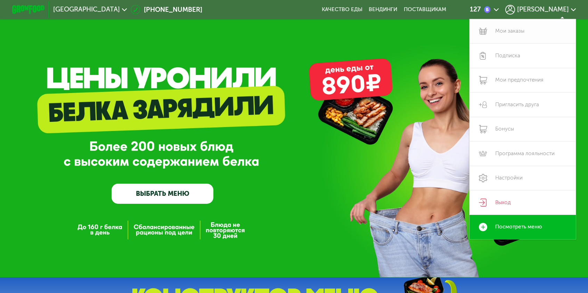  Describe the element at coordinates (522, 56) in the screenshot. I see `a: Подписка` at that location.